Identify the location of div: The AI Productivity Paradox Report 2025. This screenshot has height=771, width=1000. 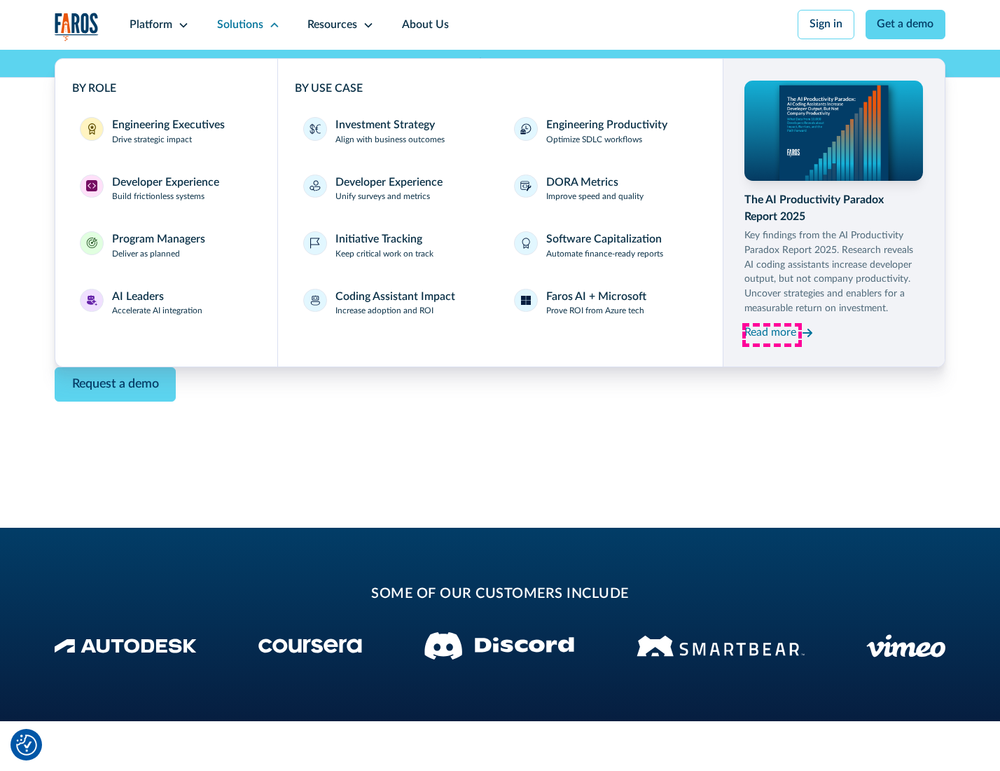
(834, 209).